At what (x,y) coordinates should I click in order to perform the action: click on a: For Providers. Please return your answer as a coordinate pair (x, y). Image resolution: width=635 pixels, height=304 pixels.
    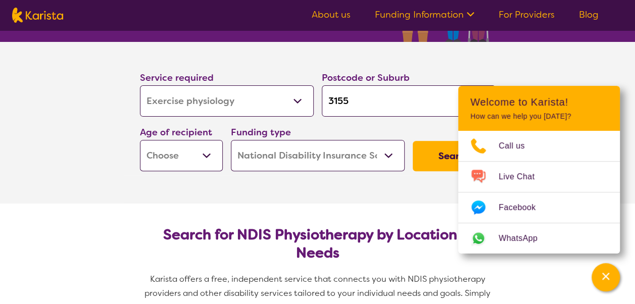
    Looking at the image, I should click on (527, 15).